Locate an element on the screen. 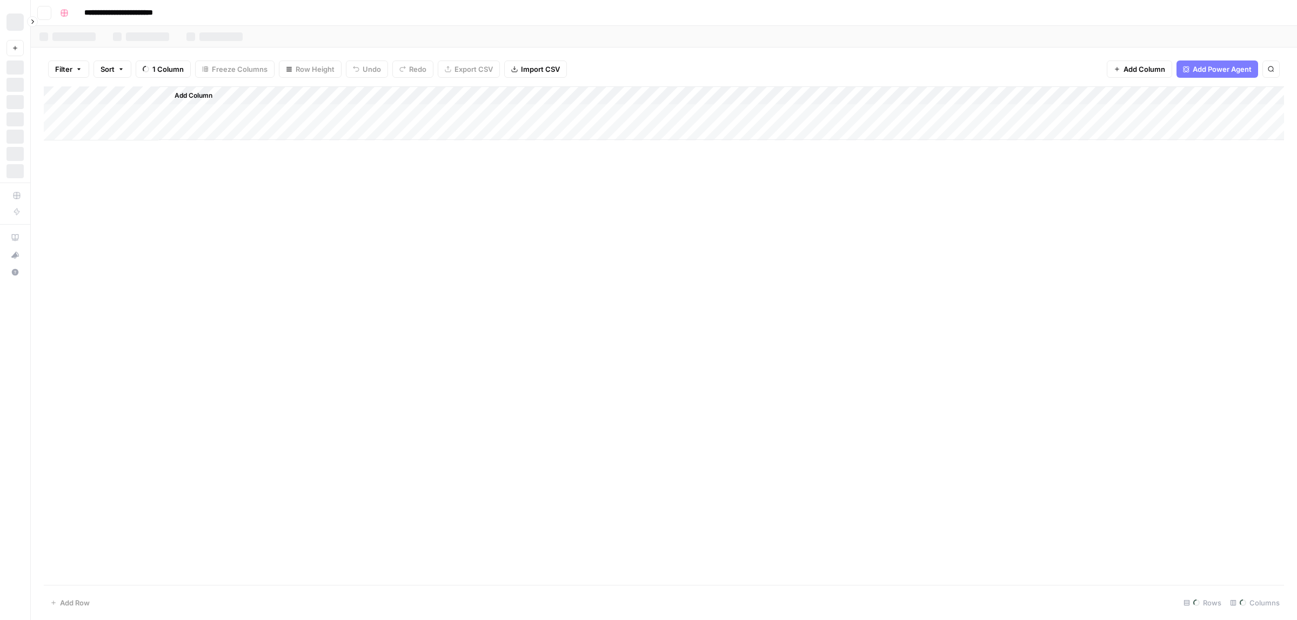 The height and width of the screenshot is (620, 1297). button: Redo is located at coordinates (413, 69).